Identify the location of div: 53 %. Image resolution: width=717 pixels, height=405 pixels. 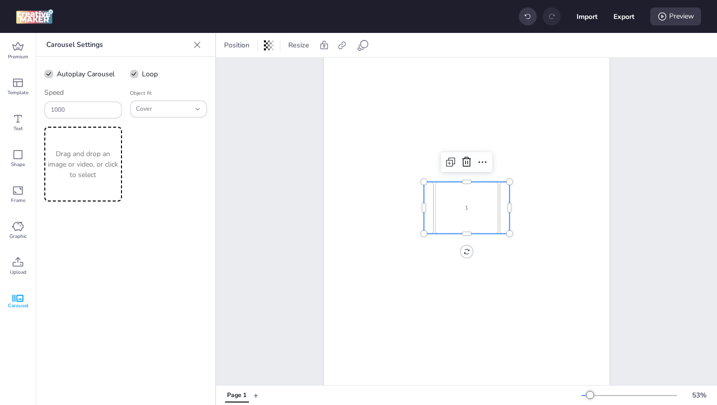
(700, 395).